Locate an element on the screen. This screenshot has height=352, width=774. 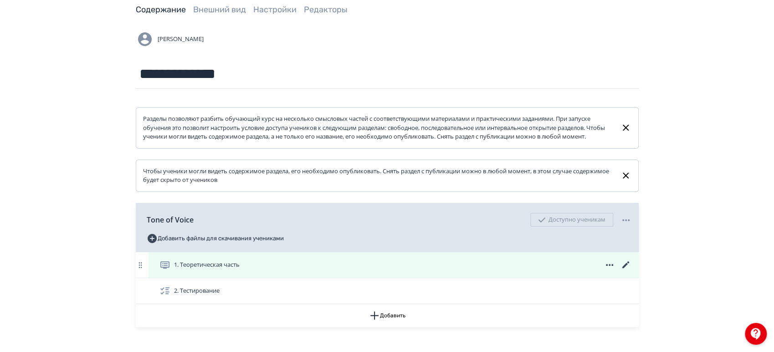
span: Tone of Voice is located at coordinates (170, 220).